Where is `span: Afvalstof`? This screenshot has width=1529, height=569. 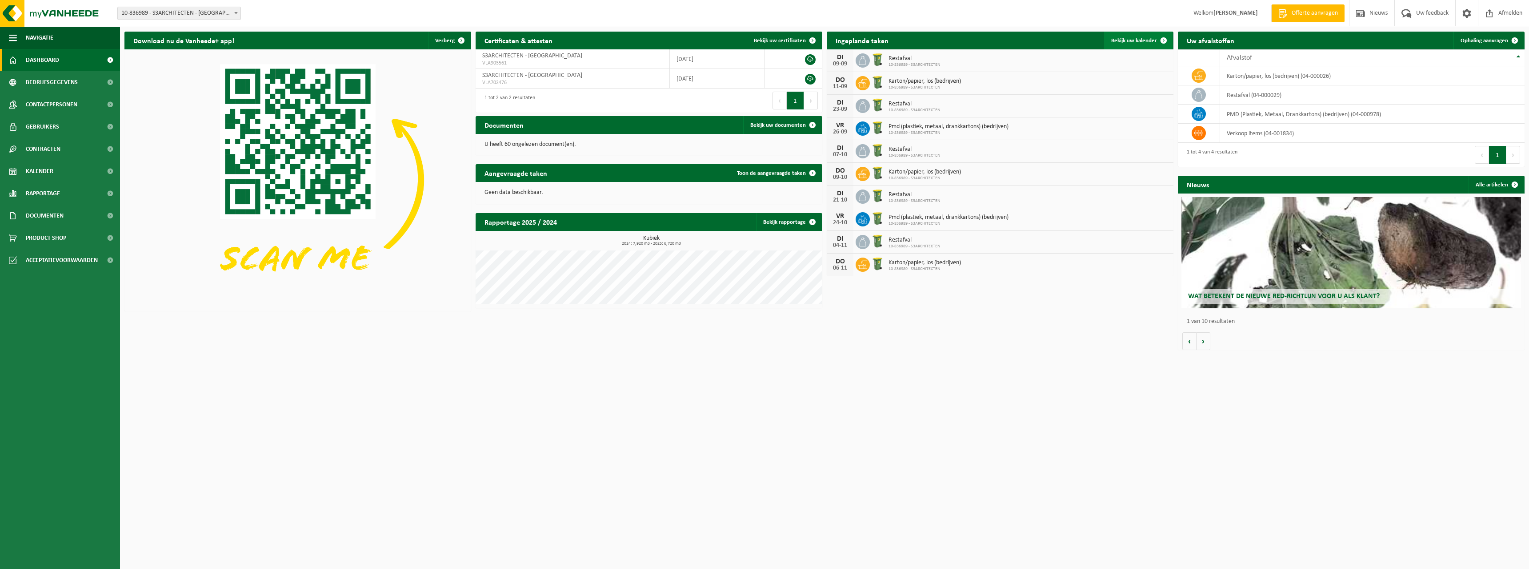
span: Afvalstof is located at coordinates (1239, 58).